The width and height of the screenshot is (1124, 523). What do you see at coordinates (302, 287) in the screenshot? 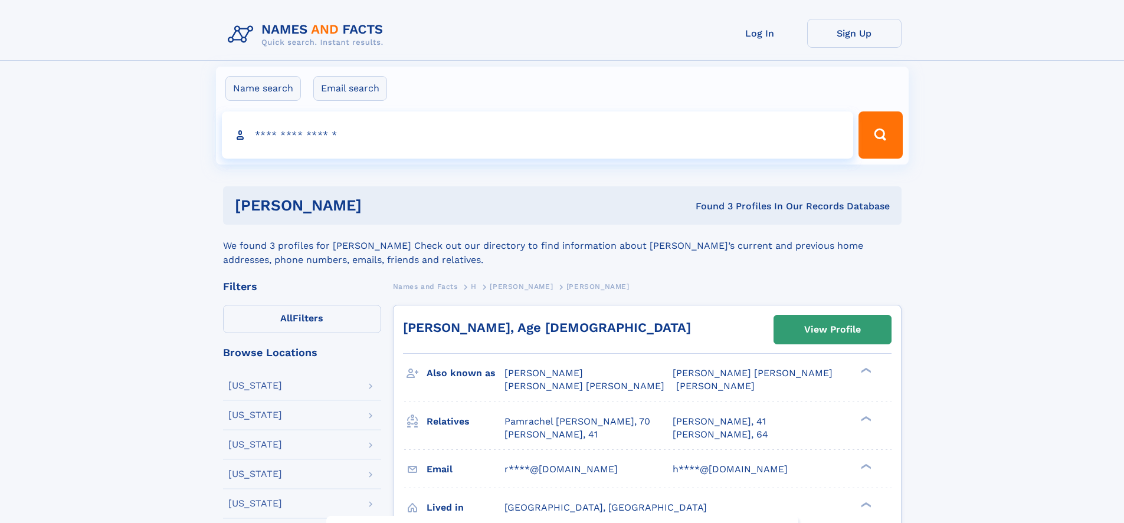
I see `div: Filters` at bounding box center [302, 287].